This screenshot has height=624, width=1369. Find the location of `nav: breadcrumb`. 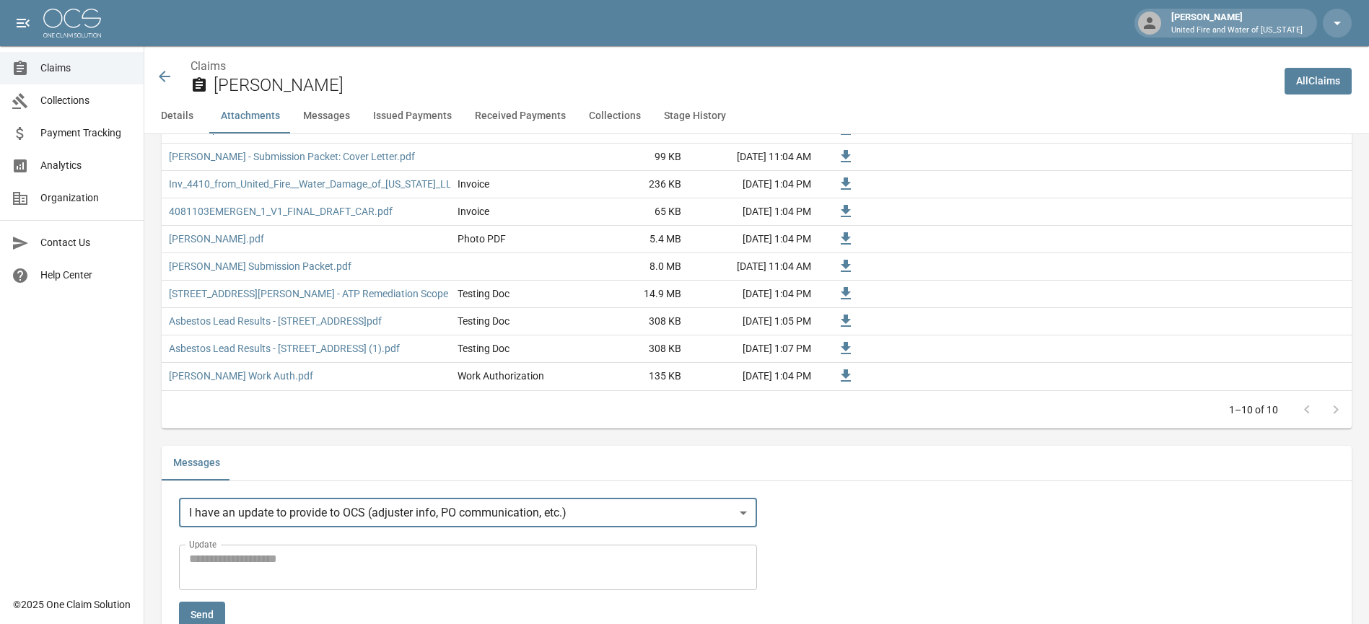

nav: breadcrumb is located at coordinates (732, 66).